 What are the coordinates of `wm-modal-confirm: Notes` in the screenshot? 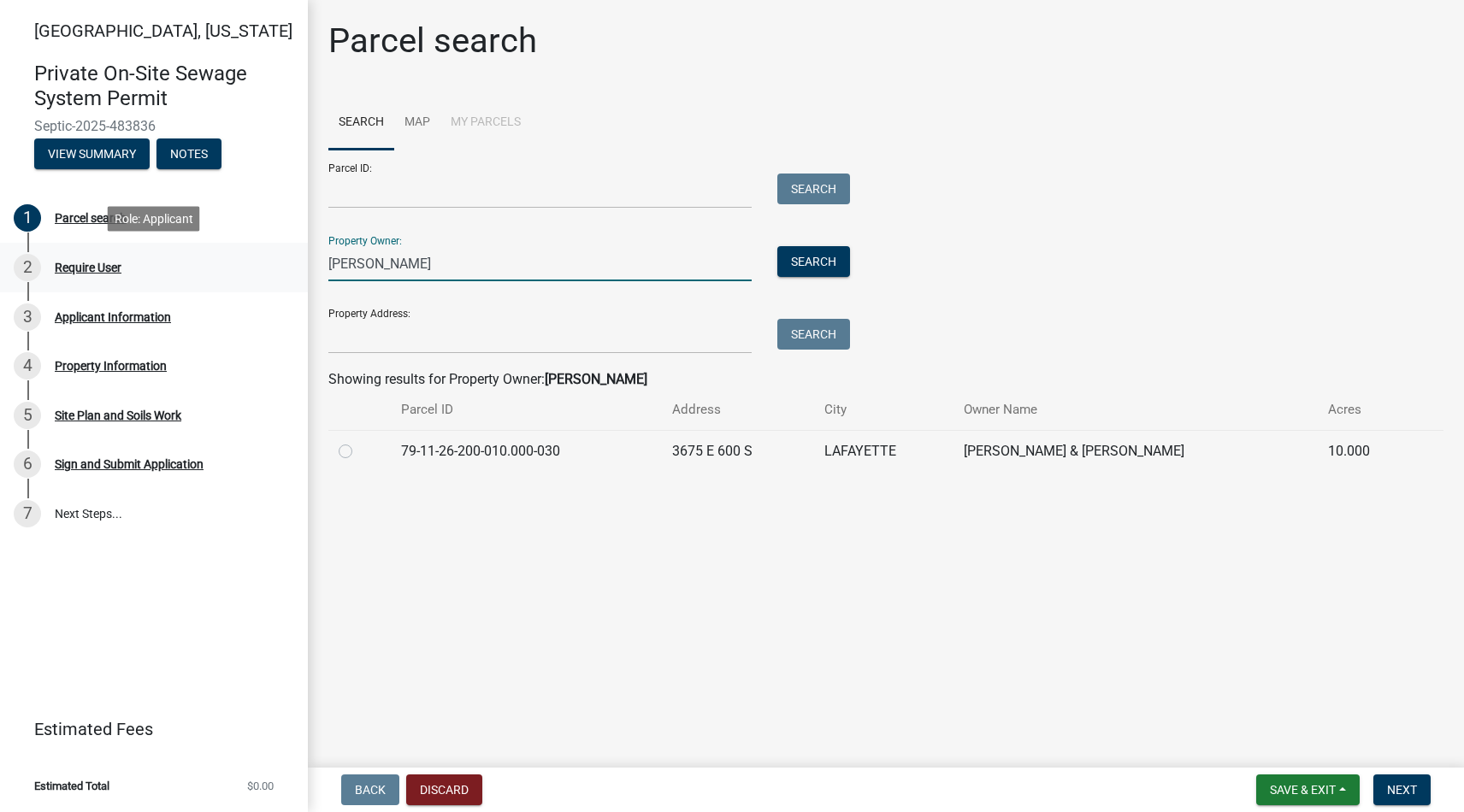 It's located at (189, 155).